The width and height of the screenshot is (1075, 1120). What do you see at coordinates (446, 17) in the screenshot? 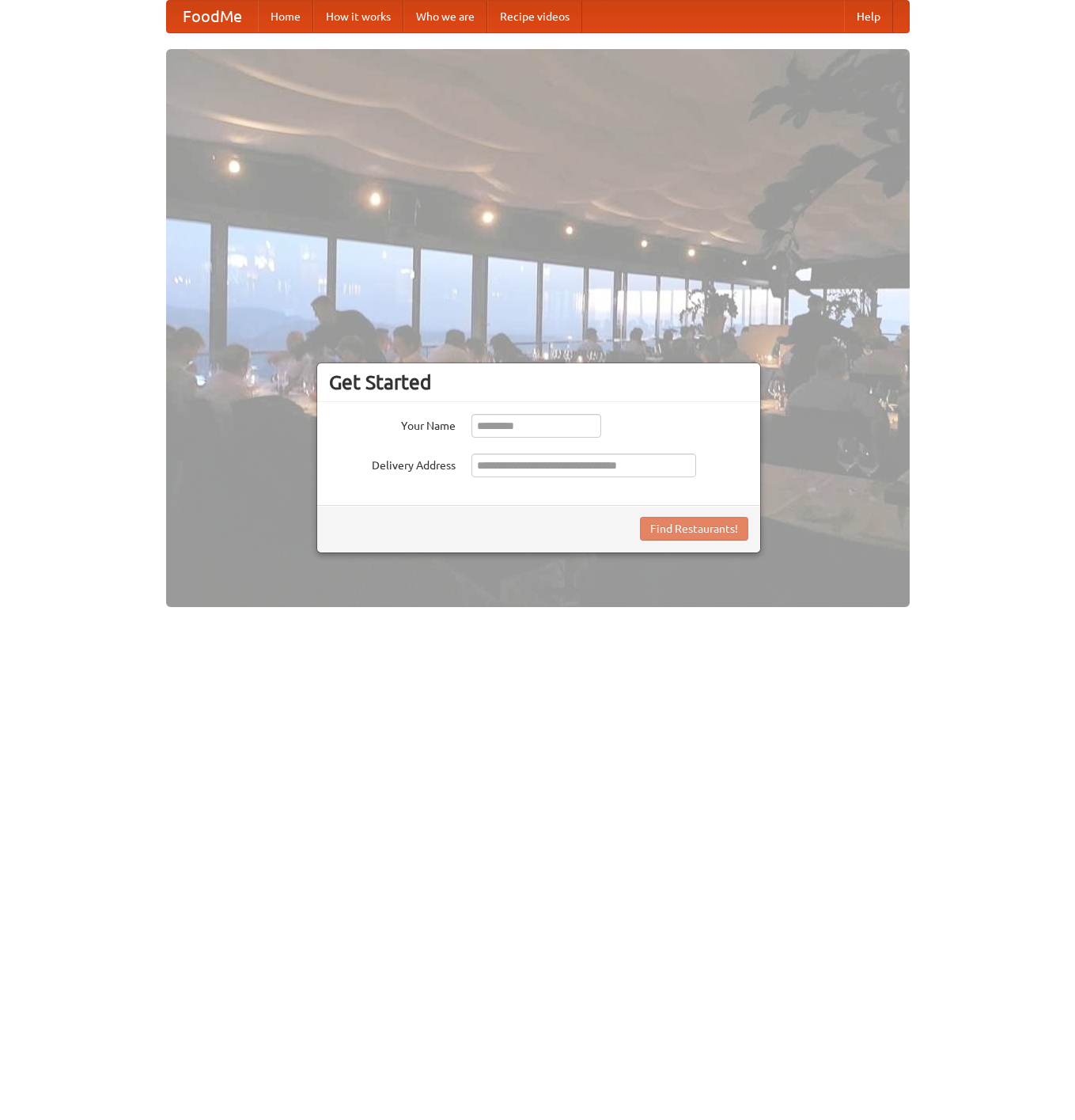
I see `a: Who we are` at bounding box center [446, 17].